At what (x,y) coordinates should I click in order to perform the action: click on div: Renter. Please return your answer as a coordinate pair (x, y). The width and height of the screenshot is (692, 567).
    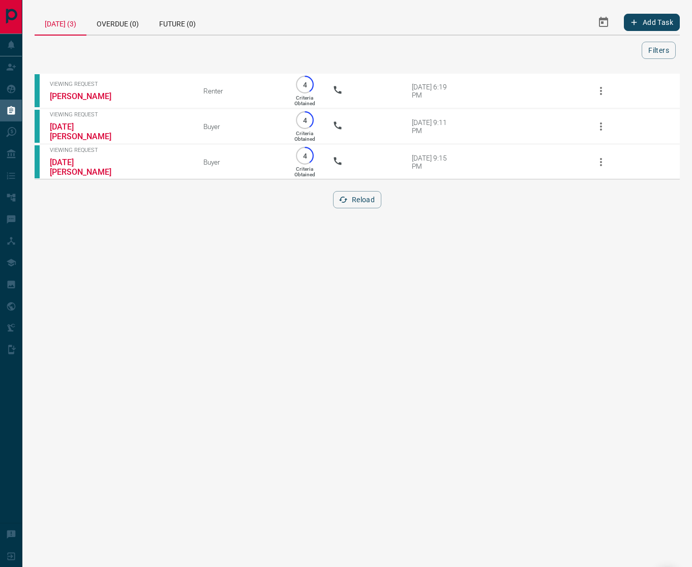
    Looking at the image, I should click on (240, 91).